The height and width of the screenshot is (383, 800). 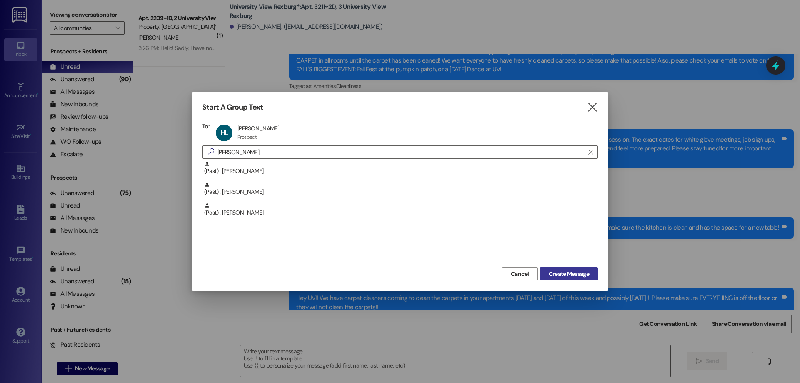 I want to click on h3: Start A Group Text, so click(x=233, y=107).